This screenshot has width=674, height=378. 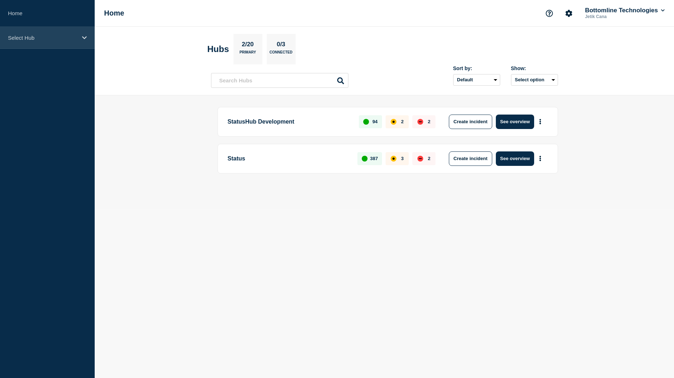 I want to click on p: Select Hub, so click(x=43, y=38).